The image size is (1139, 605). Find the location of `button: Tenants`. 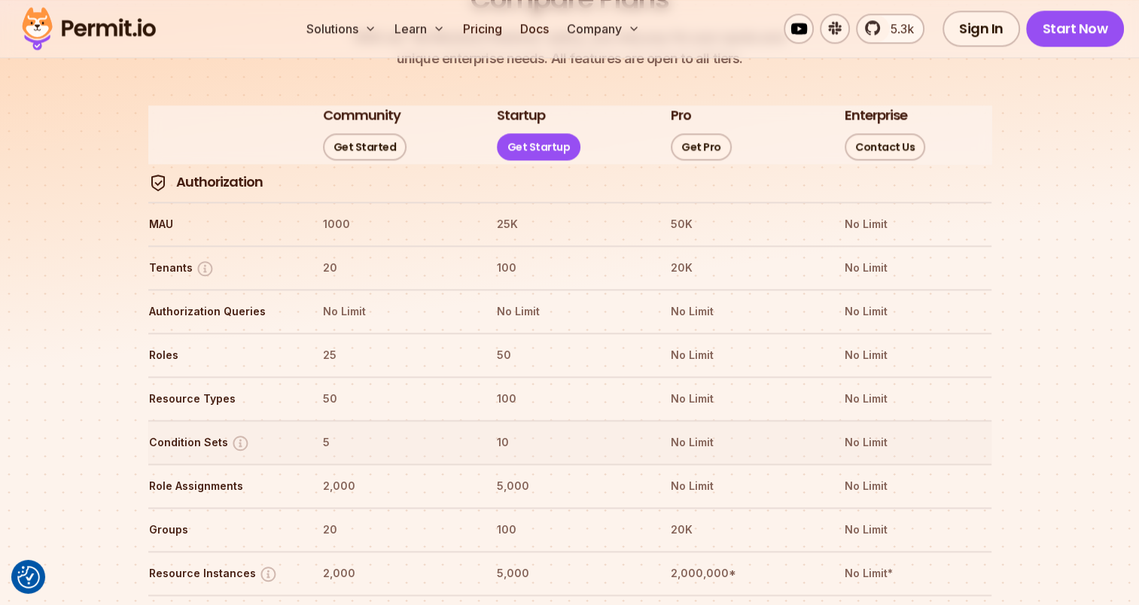

button: Tenants is located at coordinates (181, 268).